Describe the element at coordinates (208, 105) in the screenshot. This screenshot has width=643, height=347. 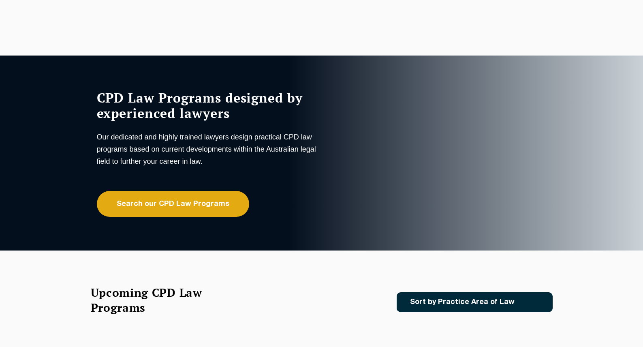
I see `h1: CPD Law Programs designed by experienced lawyers` at that location.